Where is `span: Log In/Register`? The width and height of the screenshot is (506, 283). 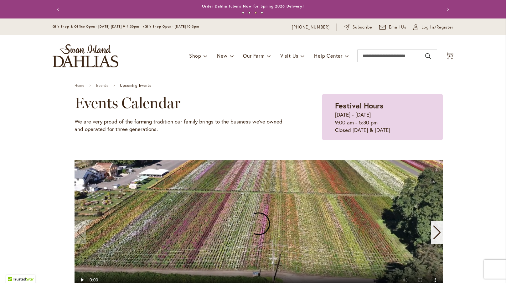
span: Log In/Register is located at coordinates (437, 27).